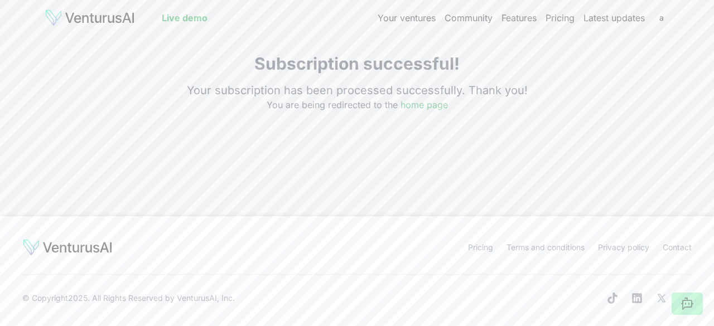  I want to click on h1: Subscription successful!, so click(357, 64).